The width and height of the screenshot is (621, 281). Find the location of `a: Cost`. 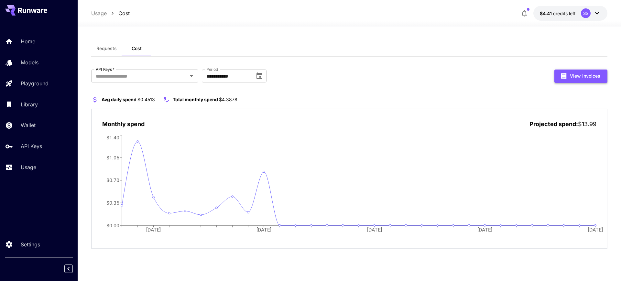

a: Cost is located at coordinates (124, 13).